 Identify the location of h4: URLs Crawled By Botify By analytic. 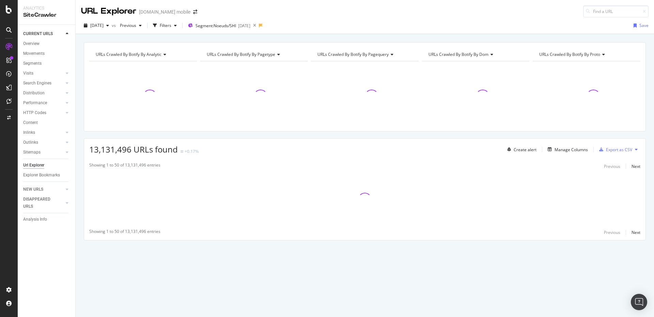
(142, 55).